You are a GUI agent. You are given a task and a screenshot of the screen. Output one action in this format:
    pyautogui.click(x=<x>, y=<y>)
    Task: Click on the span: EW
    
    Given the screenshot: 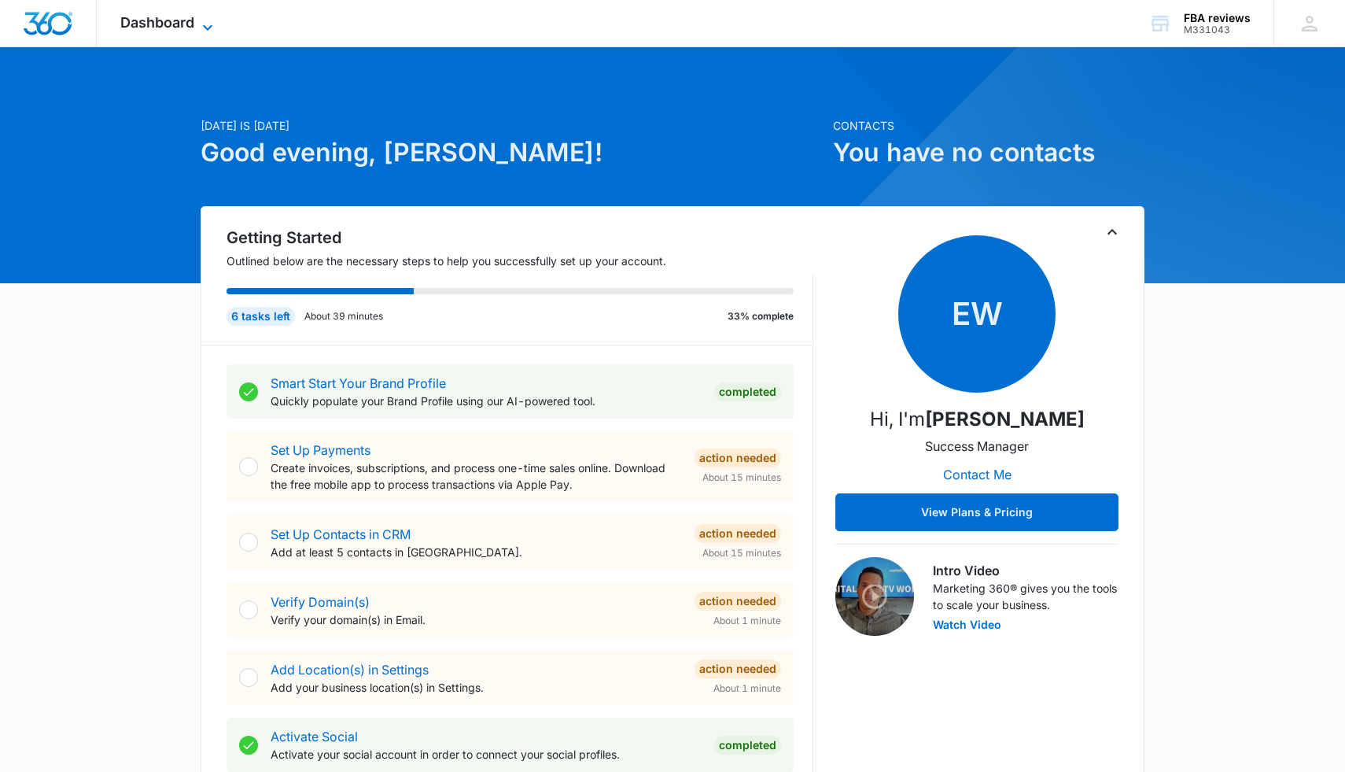 What is the action you would take?
    pyautogui.click(x=977, y=314)
    